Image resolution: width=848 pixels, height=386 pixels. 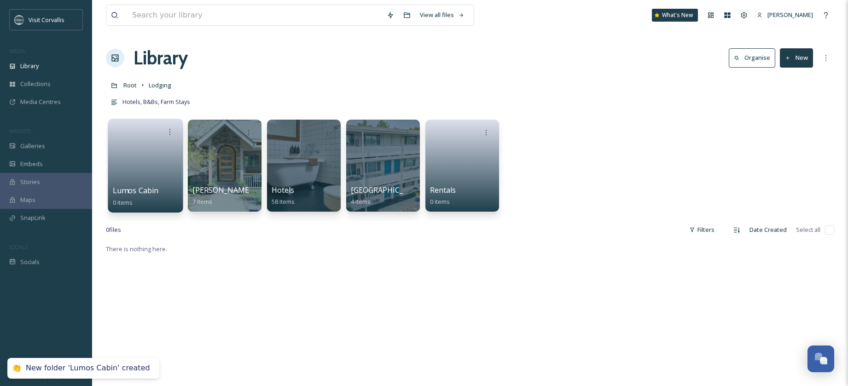 I want to click on span: Lodging, so click(x=160, y=85).